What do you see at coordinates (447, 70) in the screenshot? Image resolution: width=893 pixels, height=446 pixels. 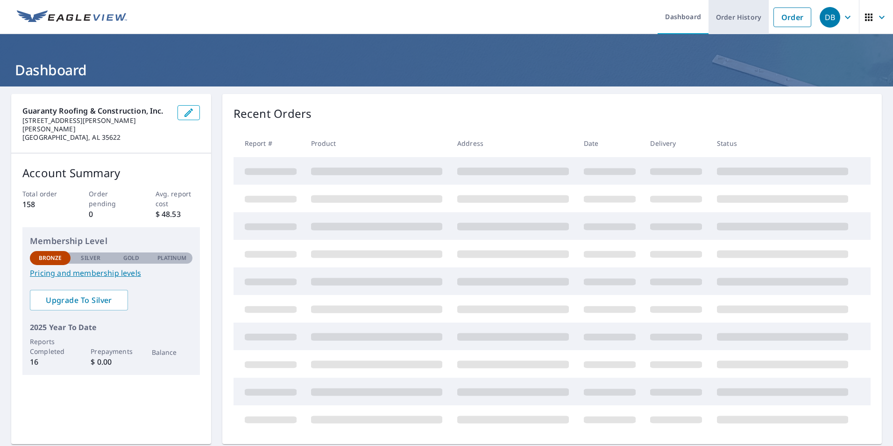 I see `h1: Dashboard` at bounding box center [447, 70].